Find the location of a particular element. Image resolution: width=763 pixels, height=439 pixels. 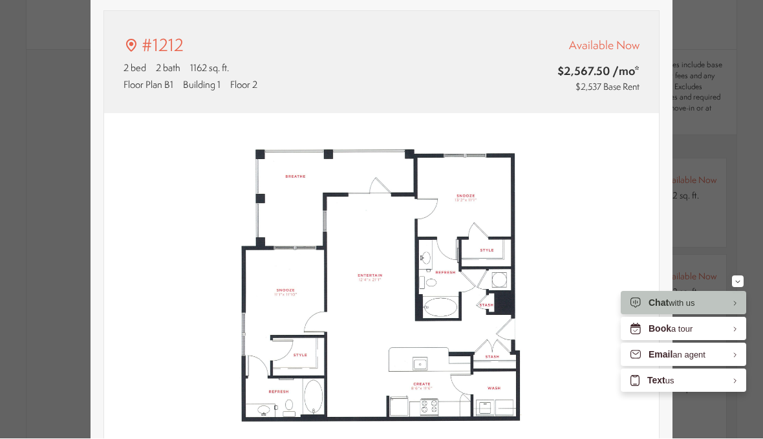

p: #1212 is located at coordinates (162, 46).